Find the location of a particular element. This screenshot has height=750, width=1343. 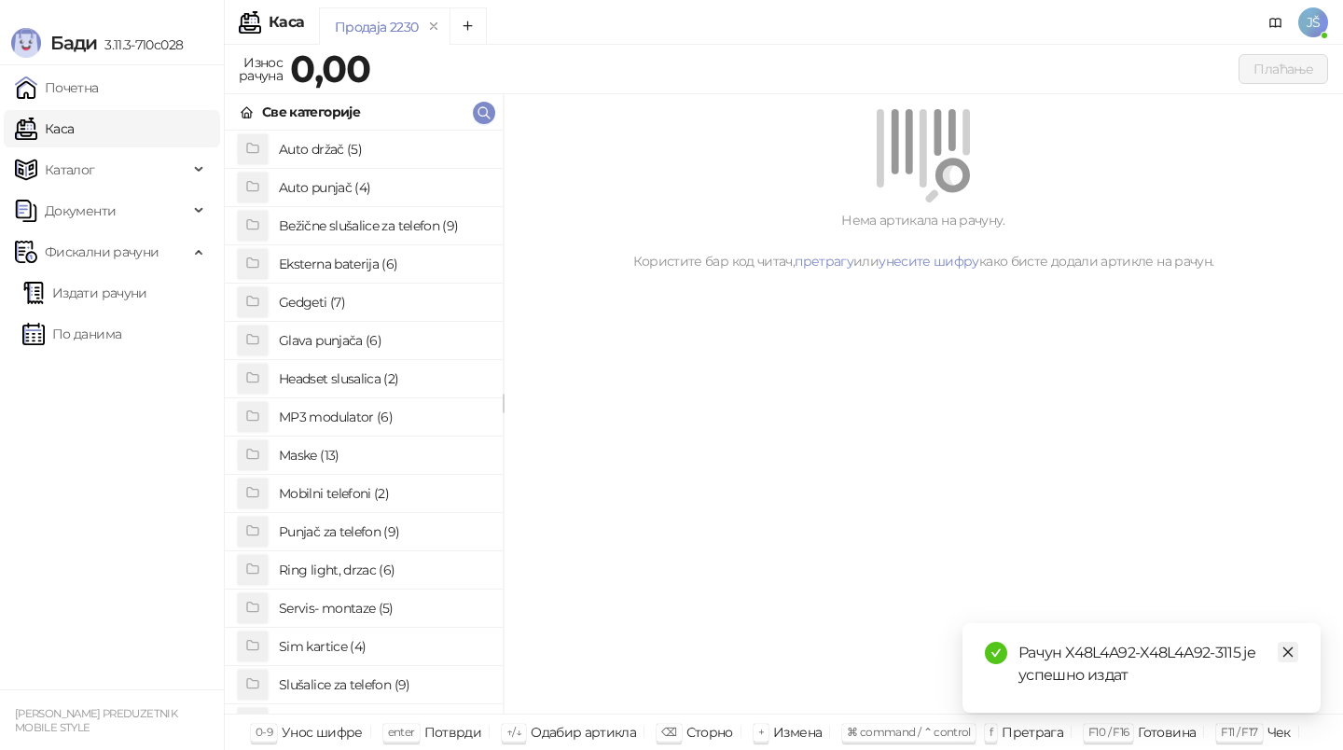

h4: Staklo za telefon (7) is located at coordinates (383, 723).